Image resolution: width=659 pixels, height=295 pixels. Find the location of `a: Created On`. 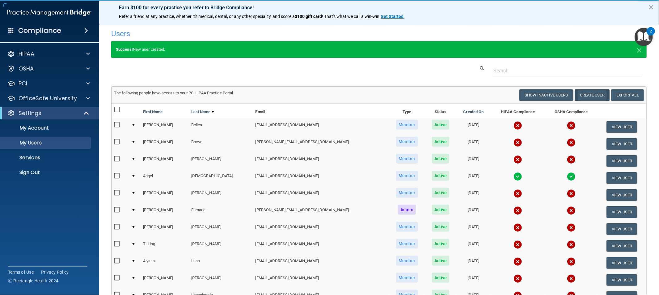

a: Created On is located at coordinates (474, 112).